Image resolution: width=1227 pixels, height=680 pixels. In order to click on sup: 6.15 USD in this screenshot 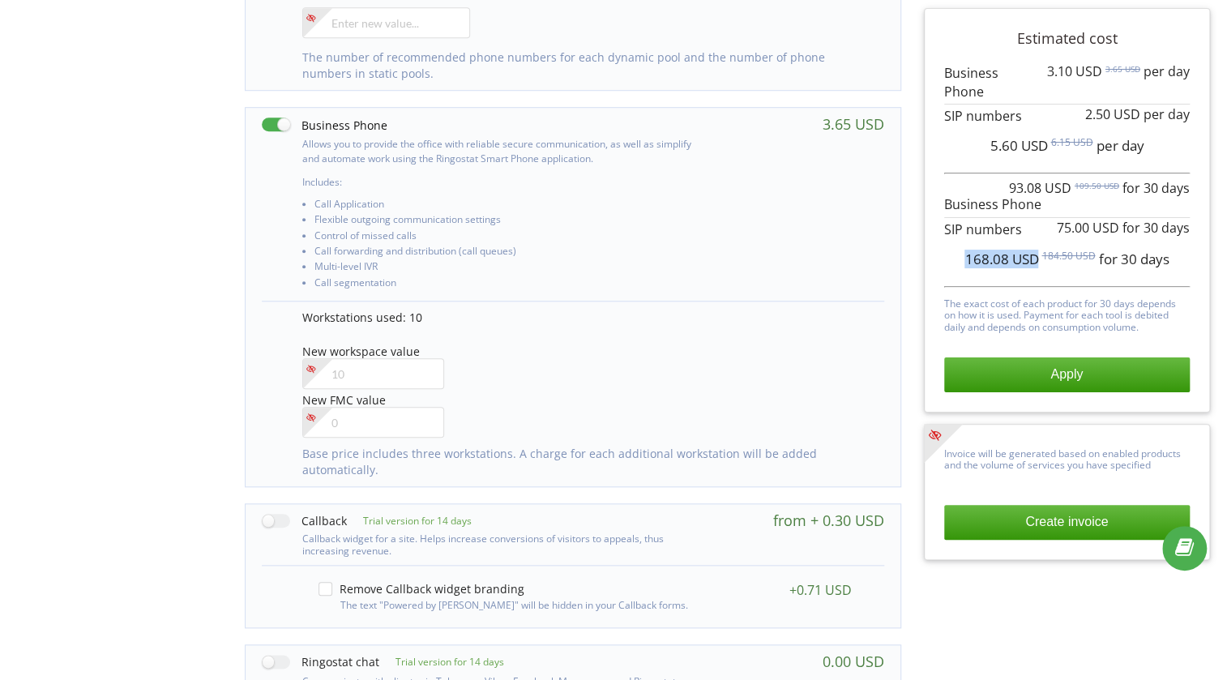, I will do `click(1071, 142)`.